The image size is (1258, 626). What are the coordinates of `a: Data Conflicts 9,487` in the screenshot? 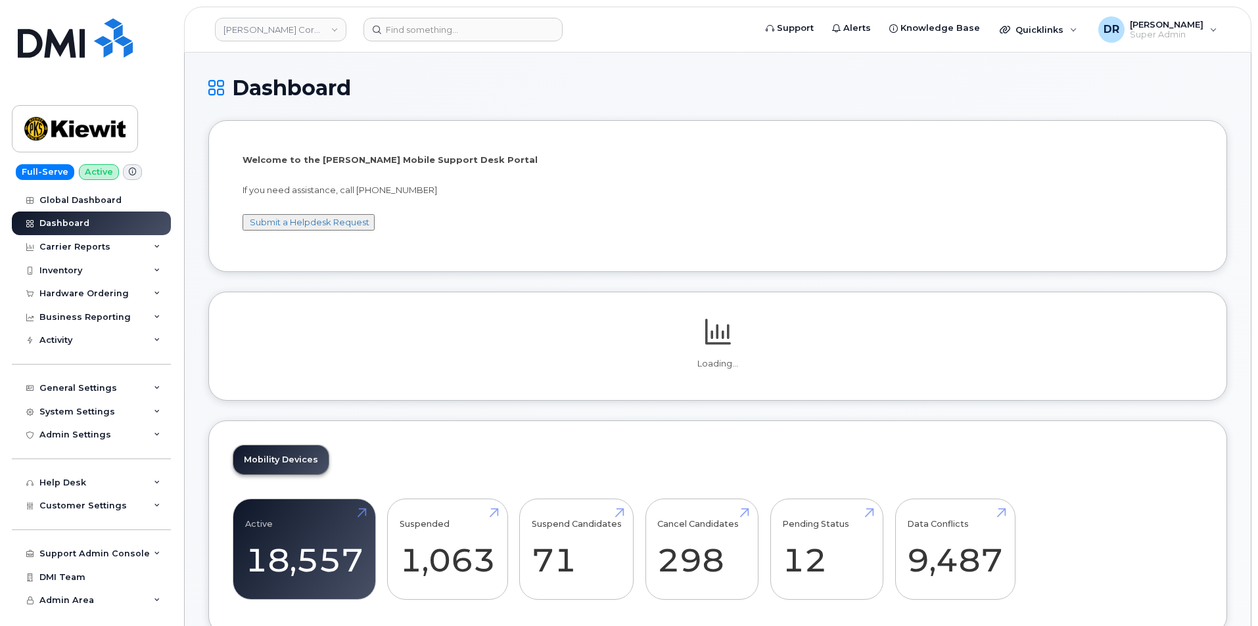 It's located at (955, 549).